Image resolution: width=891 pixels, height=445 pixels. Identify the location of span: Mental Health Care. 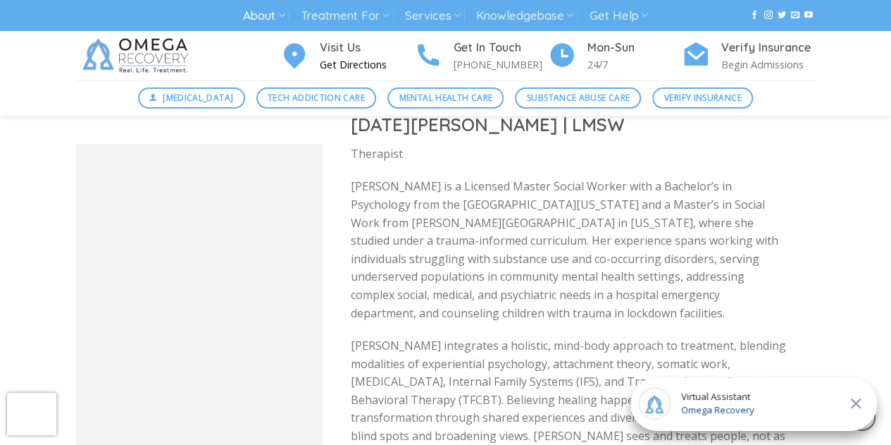
(446, 97).